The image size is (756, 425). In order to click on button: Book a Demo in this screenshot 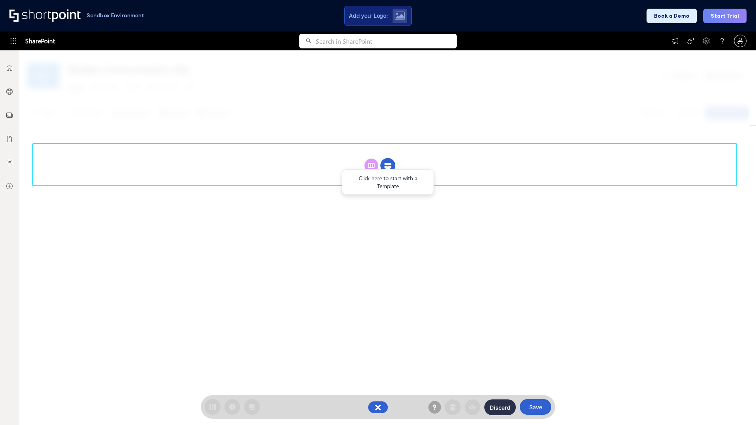, I will do `click(672, 16)`.